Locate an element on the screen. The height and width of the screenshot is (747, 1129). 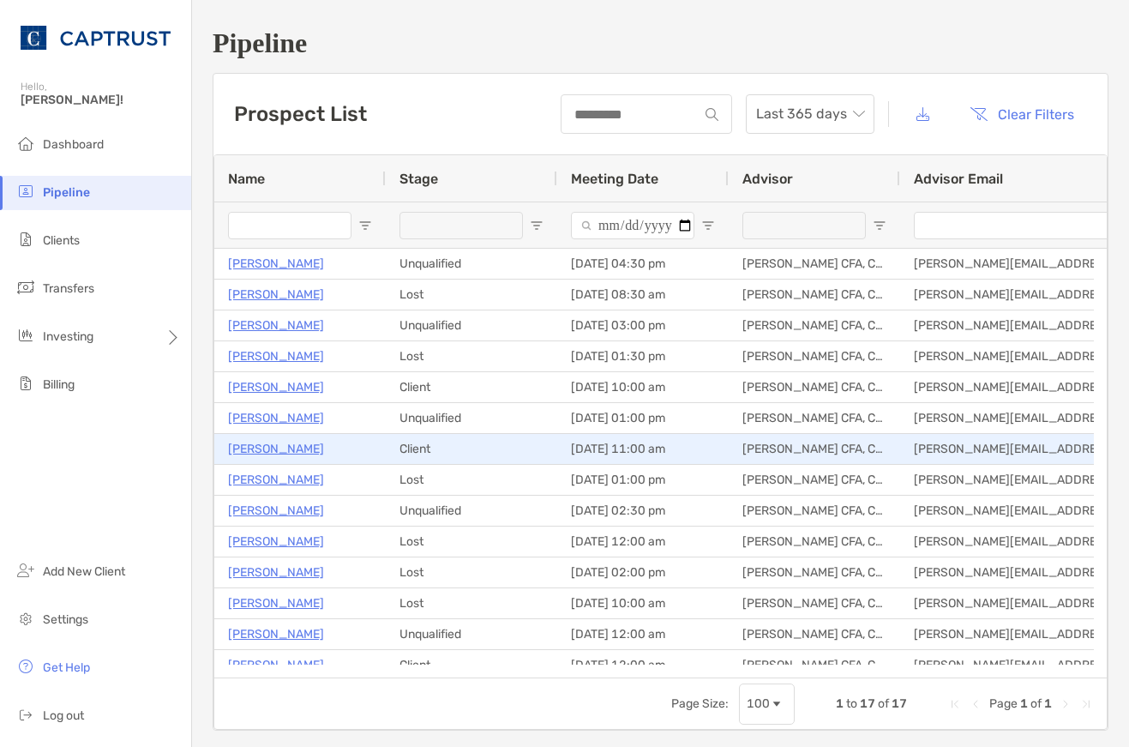
span: Investing is located at coordinates (68, 336).